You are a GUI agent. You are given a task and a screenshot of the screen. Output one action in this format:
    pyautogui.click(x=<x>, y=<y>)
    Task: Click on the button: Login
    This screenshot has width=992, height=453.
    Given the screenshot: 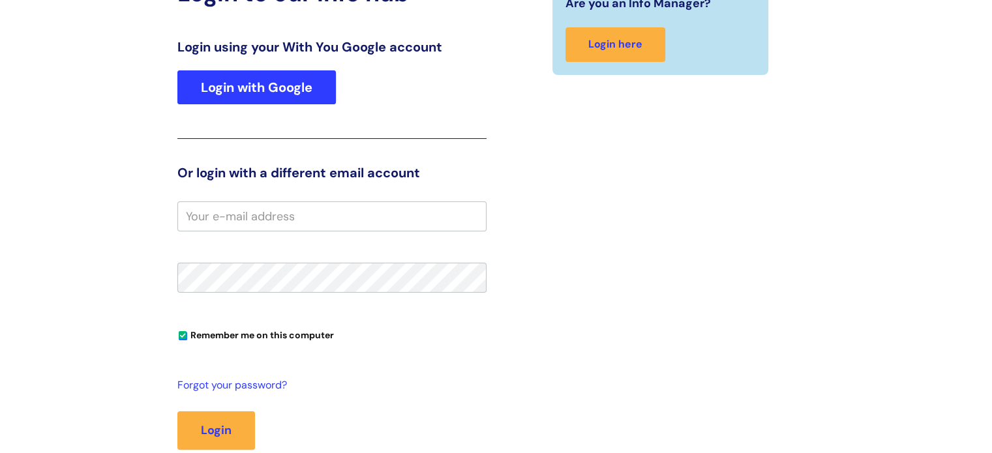 What is the action you would take?
    pyautogui.click(x=216, y=431)
    